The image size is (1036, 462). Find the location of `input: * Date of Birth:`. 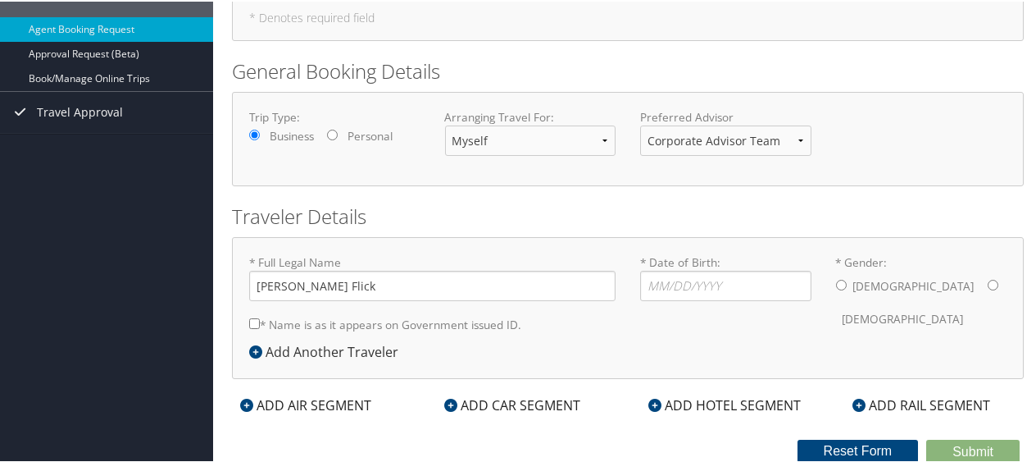

input: * Date of Birth: is located at coordinates (726, 284).